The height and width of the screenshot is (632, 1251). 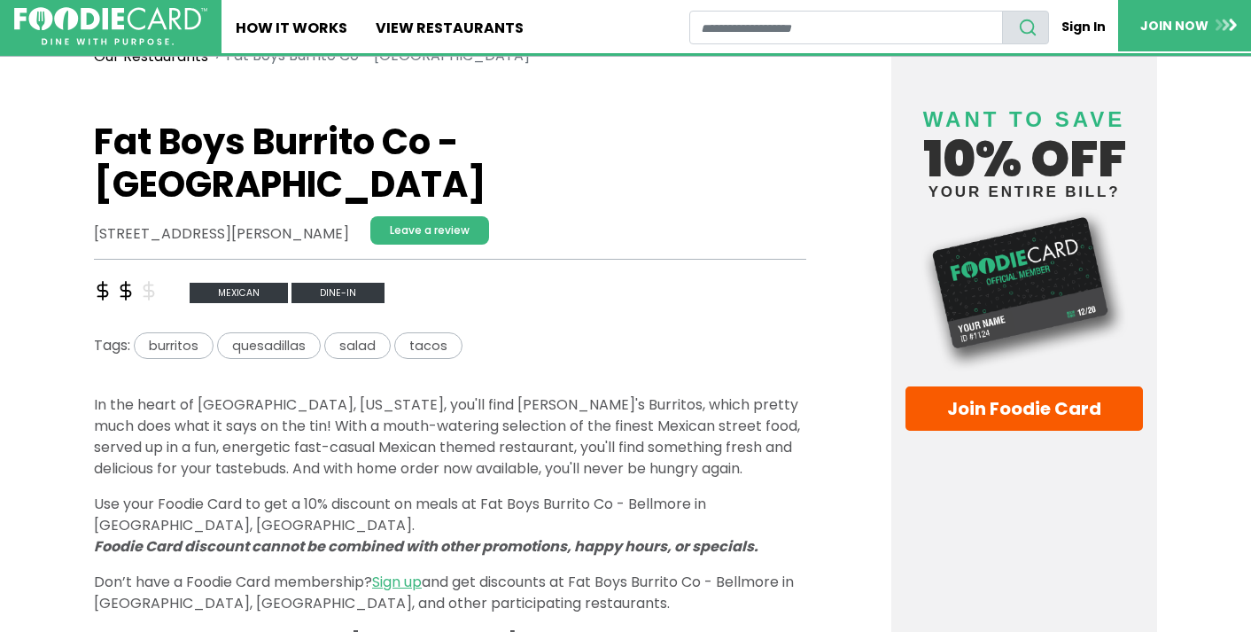 I want to click on span: Dine-in, so click(x=338, y=292).